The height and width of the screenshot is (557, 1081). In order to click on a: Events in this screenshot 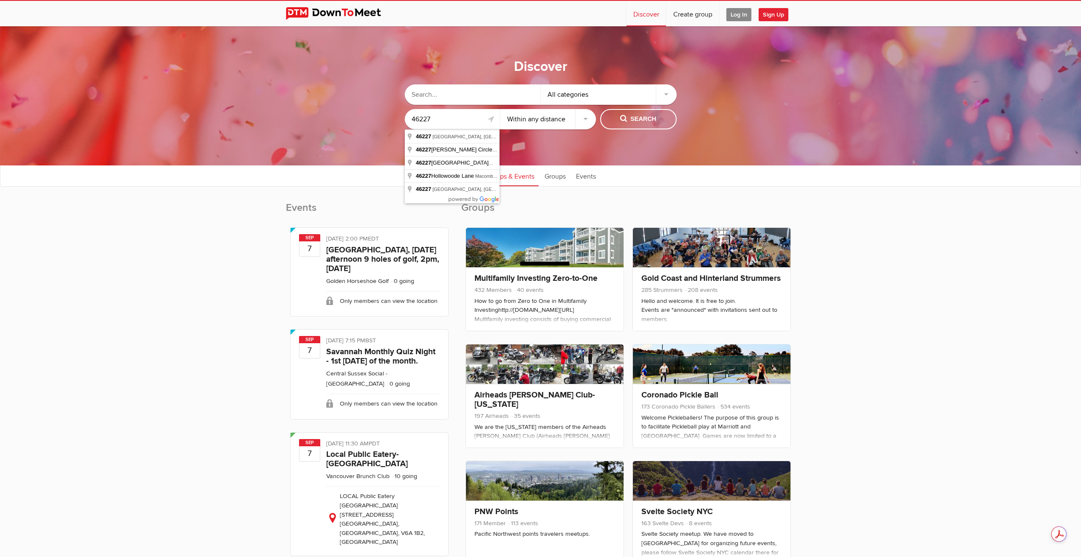, I will do `click(585, 176)`.